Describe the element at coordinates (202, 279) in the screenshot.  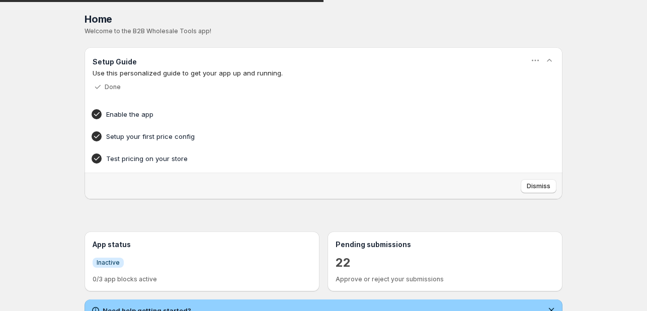
I see `p: 0/3 app blocks active` at that location.